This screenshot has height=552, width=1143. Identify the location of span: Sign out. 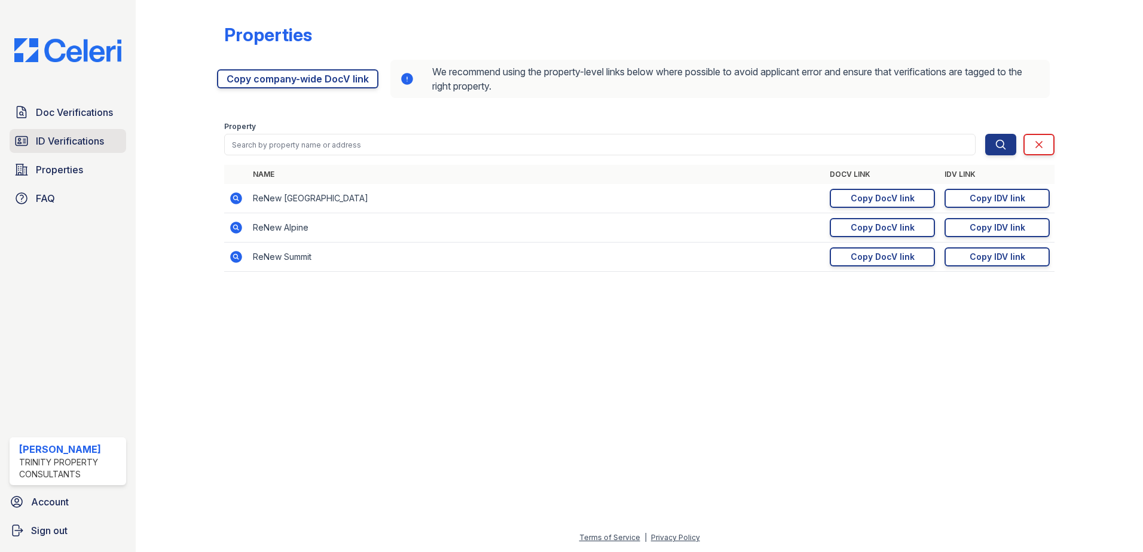
(49, 531).